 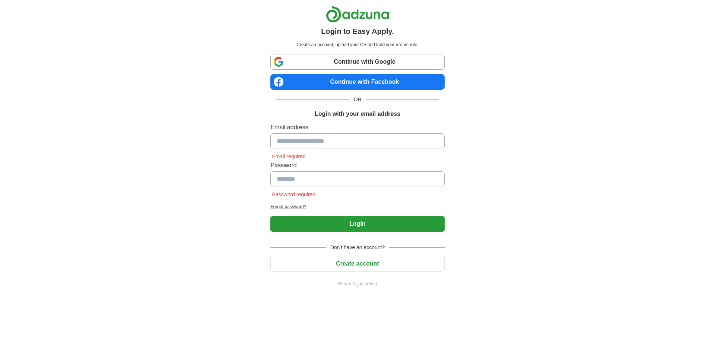 What do you see at coordinates (289, 156) in the screenshot?
I see `span: Email required` at bounding box center [289, 156].